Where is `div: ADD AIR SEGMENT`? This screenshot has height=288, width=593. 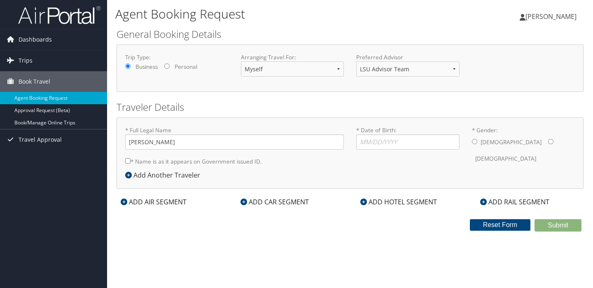
div: ADD AIR SEGMENT is located at coordinates (154, 202).